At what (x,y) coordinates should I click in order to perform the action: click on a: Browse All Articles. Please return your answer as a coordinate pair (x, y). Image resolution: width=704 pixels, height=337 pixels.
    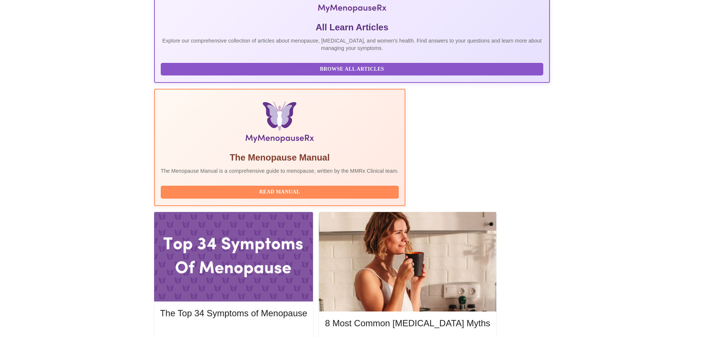
    Looking at the image, I should click on (353, 68).